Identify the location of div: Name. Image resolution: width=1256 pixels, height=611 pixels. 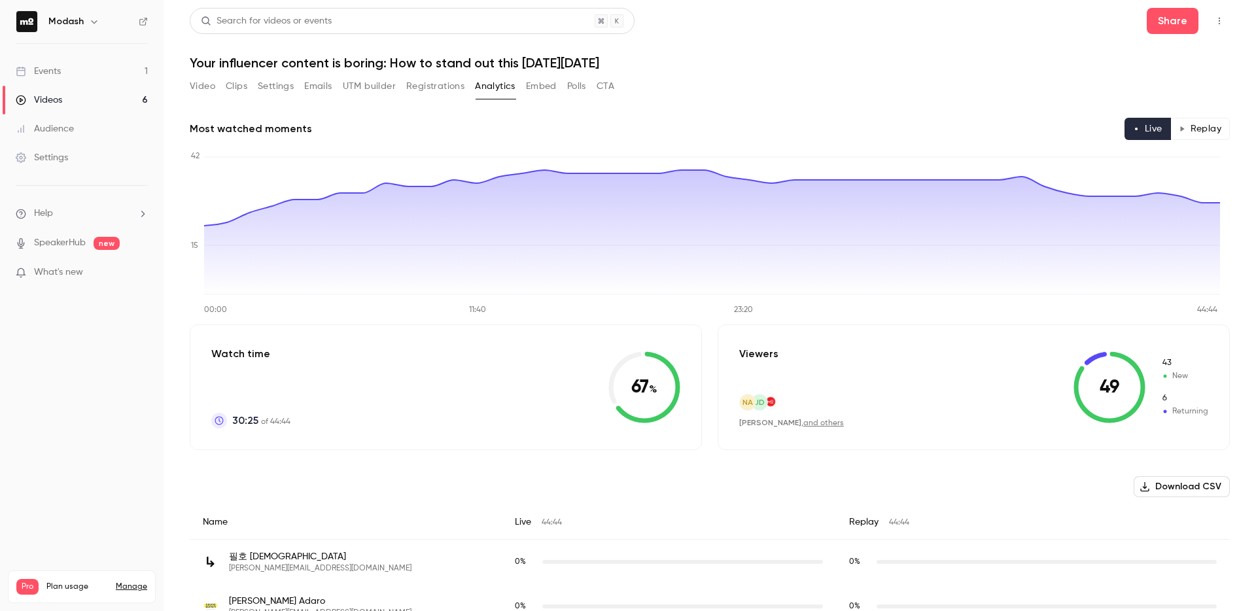
(345, 522).